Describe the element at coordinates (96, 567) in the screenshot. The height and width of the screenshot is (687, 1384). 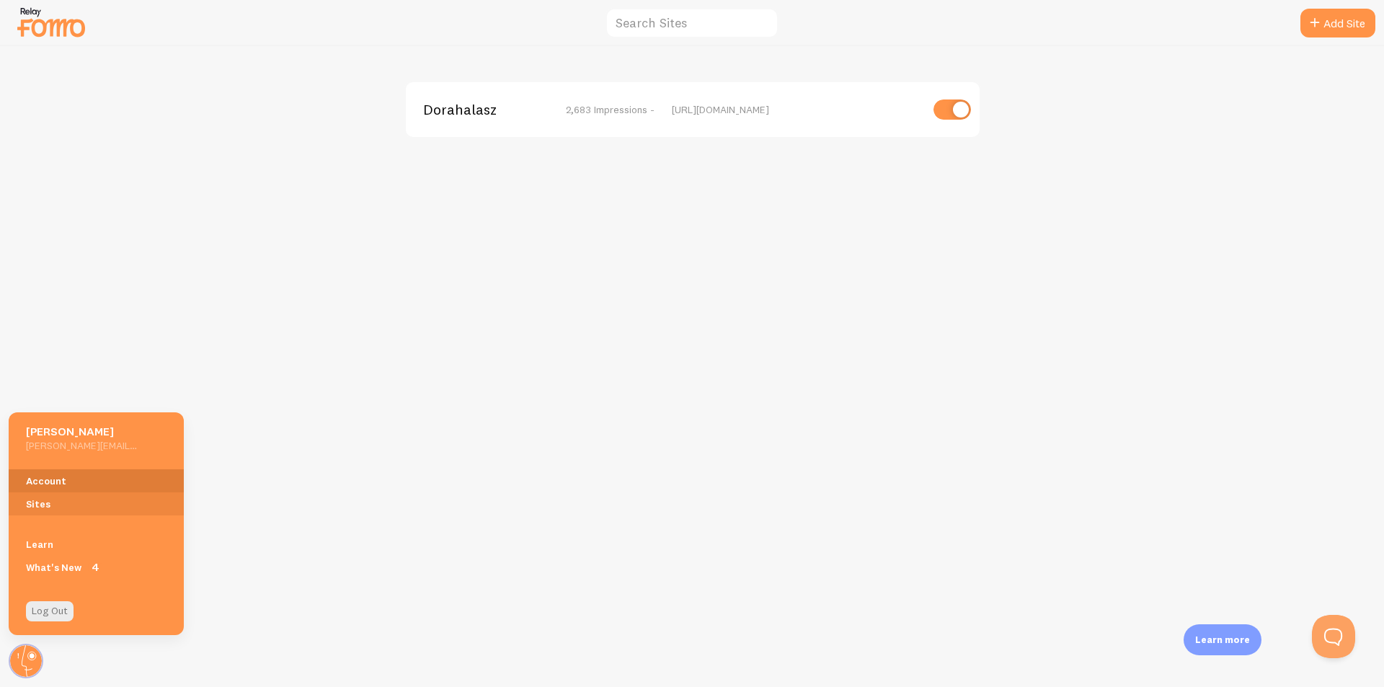
I see `a: What's New` at that location.